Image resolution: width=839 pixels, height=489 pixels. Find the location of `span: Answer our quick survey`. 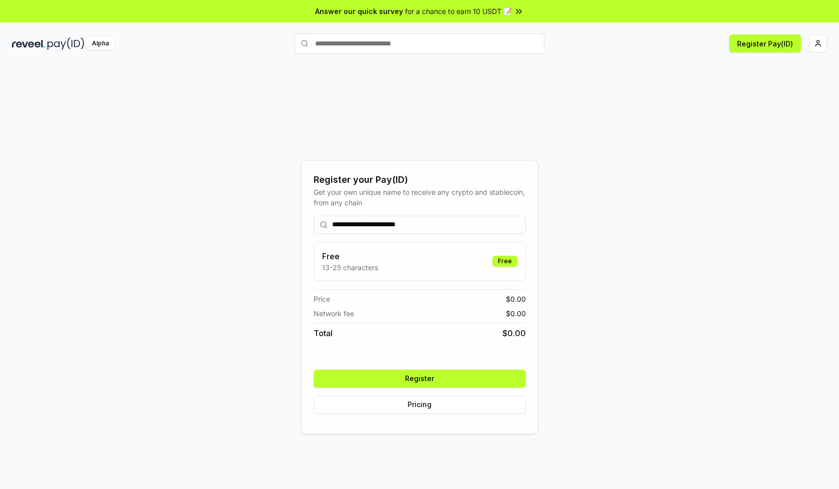

span: Answer our quick survey is located at coordinates (359, 11).